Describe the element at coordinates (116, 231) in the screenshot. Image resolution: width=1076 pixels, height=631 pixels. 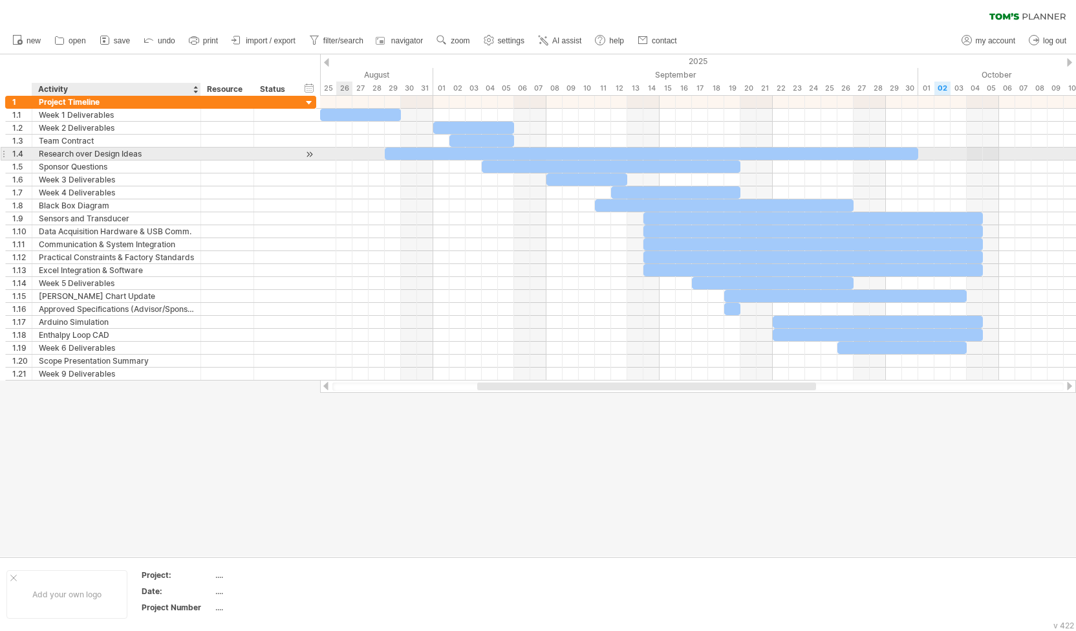
I see `div: Data Acquisition Hardware & USB Comm.` at that location.